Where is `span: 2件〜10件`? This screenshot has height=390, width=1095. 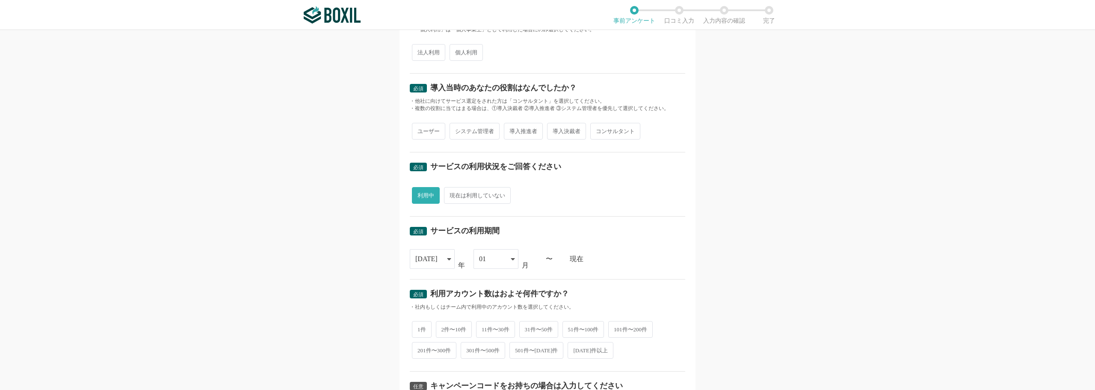
span: 2件〜10件 is located at coordinates (454, 329).